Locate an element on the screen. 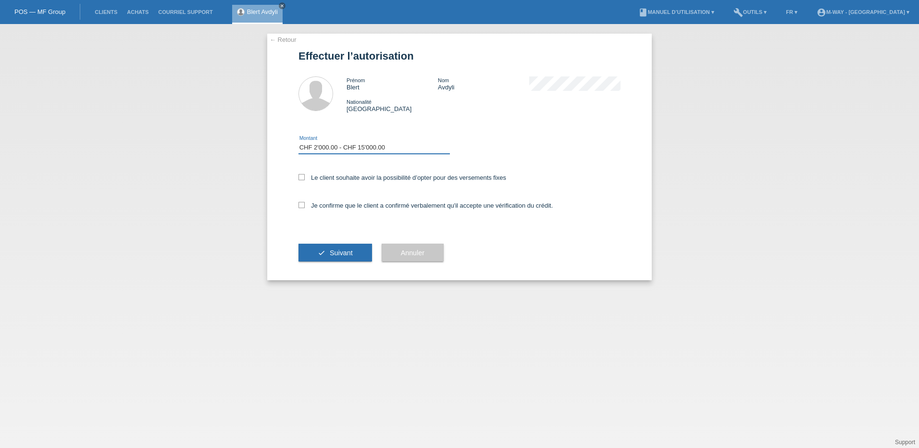  label: Je confirme que le client a confirmé verbalement qu'il accepte une vérification du crédit. is located at coordinates (426, 205).